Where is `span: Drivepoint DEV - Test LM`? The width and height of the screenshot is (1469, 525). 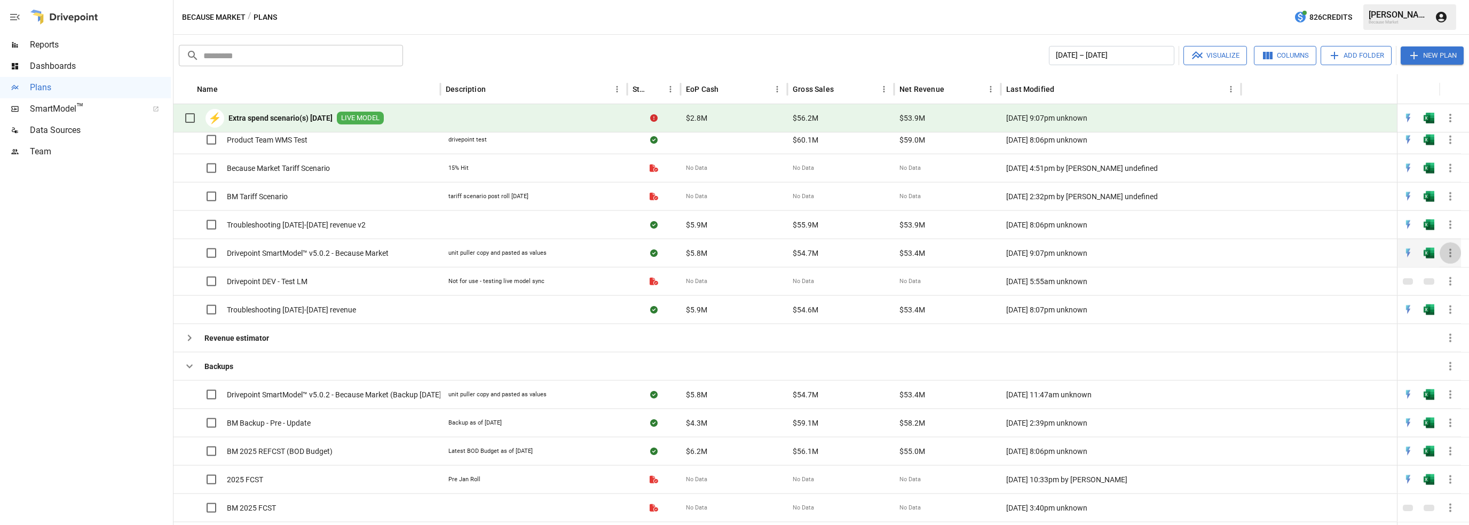 span: Drivepoint DEV - Test LM is located at coordinates (267, 281).